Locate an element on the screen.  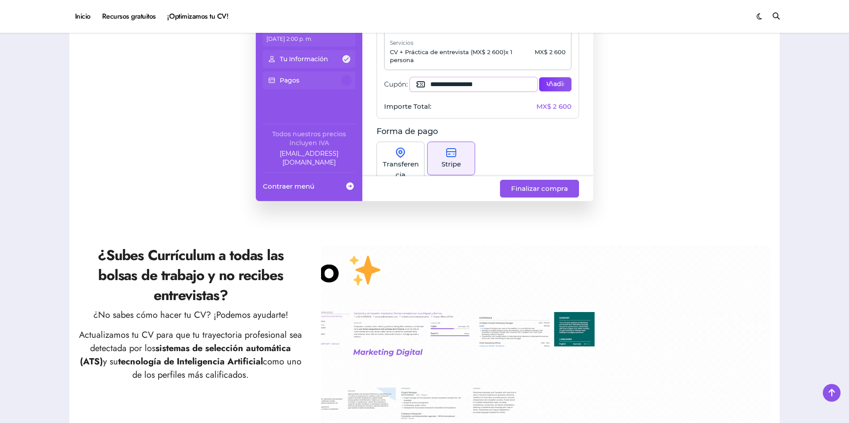
img: stripe is located at coordinates (451, 153).